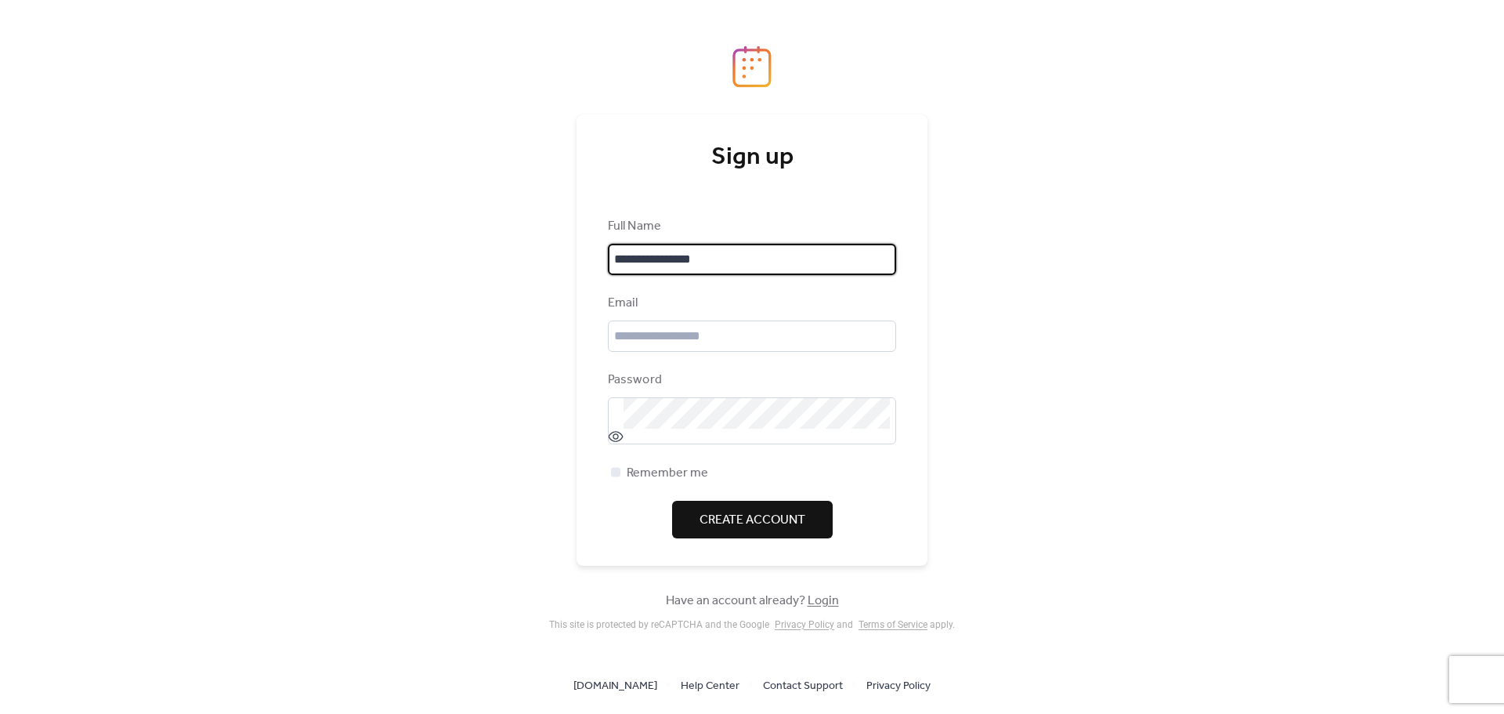 The width and height of the screenshot is (1504, 714). Describe the element at coordinates (710, 686) in the screenshot. I see `span: Help Center` at that location.